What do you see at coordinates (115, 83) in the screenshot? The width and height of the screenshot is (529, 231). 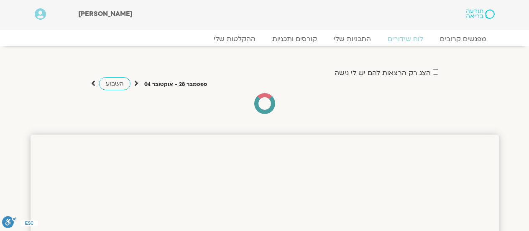 I see `span: השבוע` at bounding box center [115, 83].